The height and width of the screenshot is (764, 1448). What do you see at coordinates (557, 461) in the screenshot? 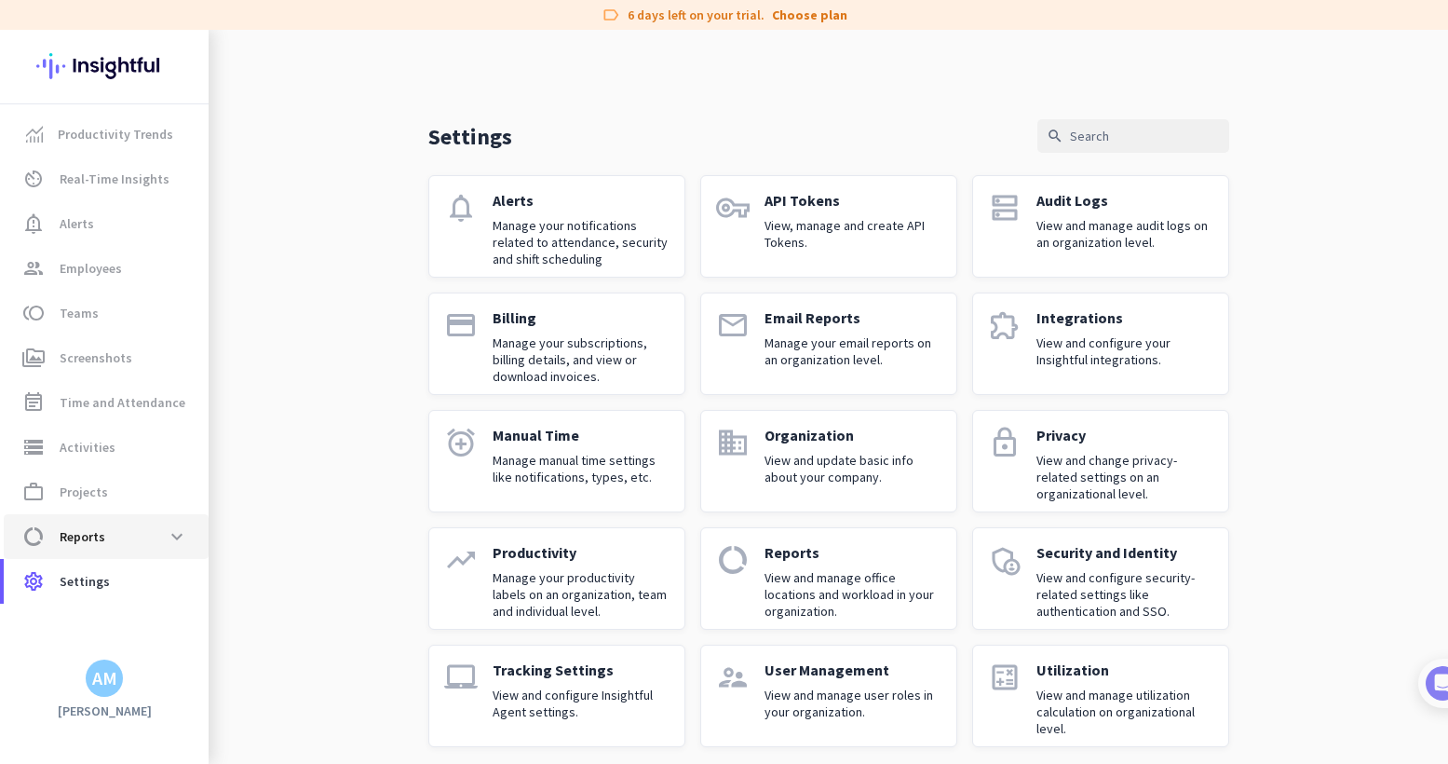
I see `a: alarm_addManual TimeManage manual time settings like notifications, types, etc.` at bounding box center [557, 461].